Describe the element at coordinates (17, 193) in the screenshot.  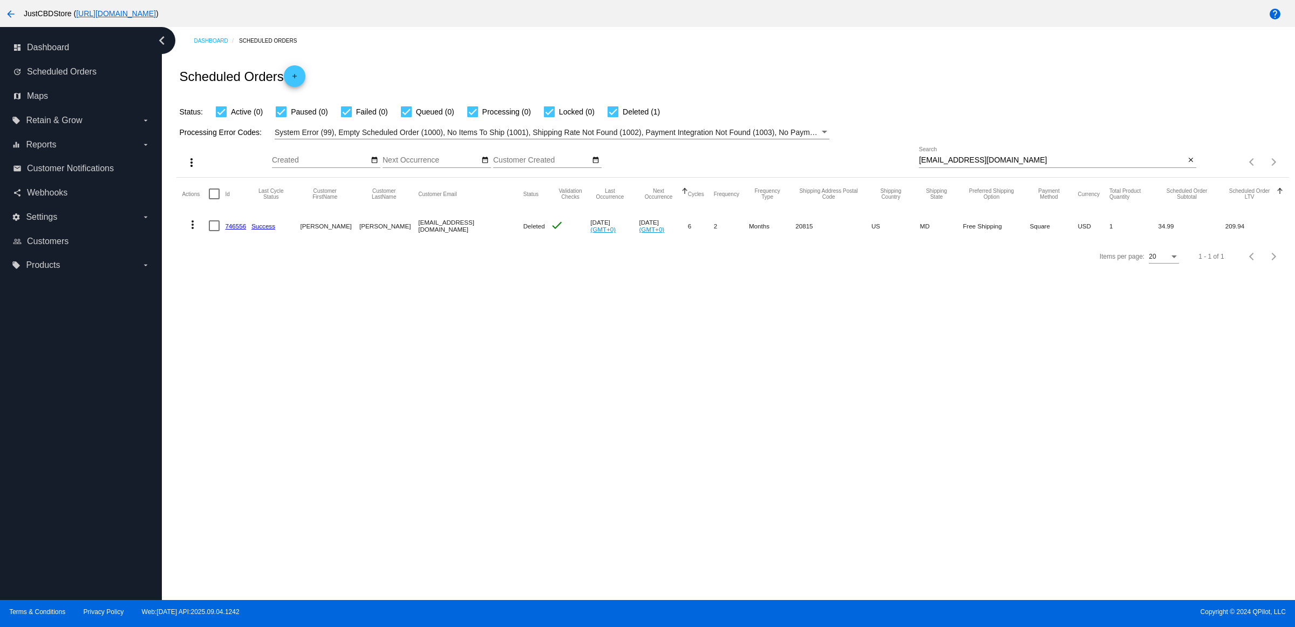
I see `i: share` at that location.